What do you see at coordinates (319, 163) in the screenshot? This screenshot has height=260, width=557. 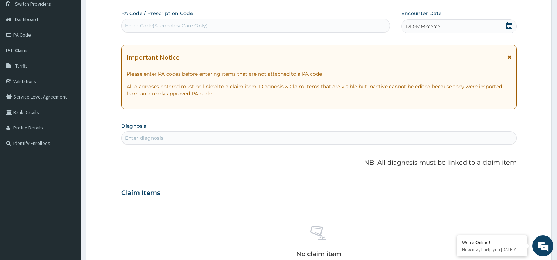 I see `p: NB: All diagnosis must be linked to a claim item` at bounding box center [319, 163].